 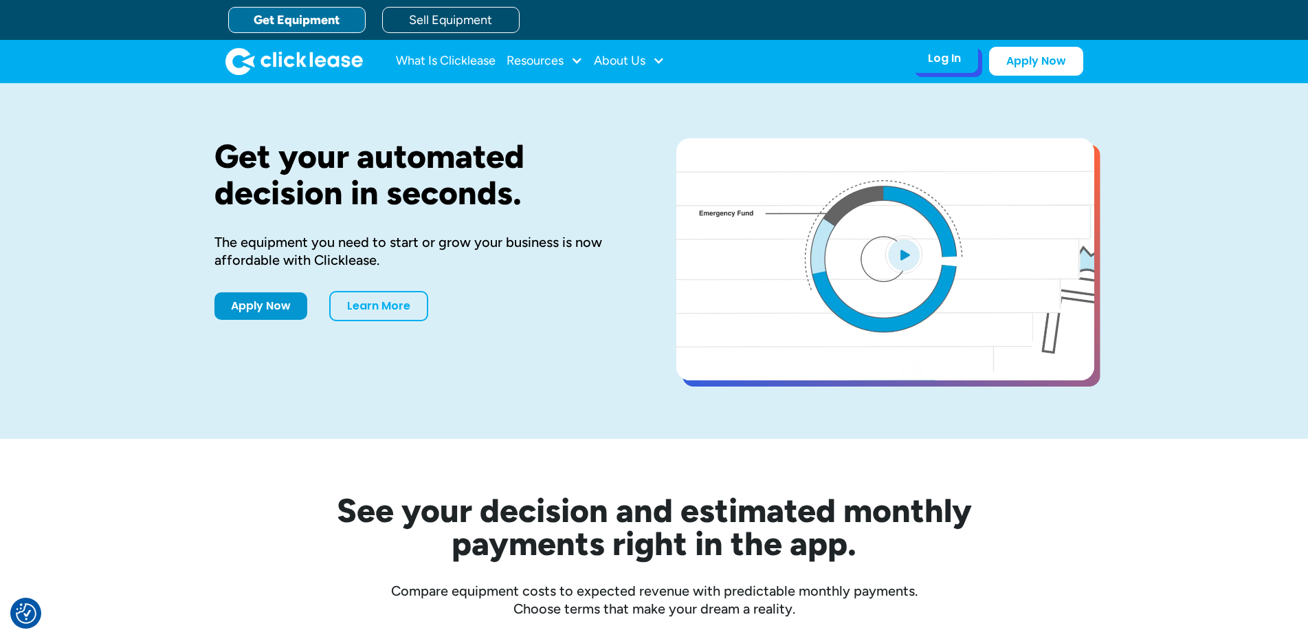 I want to click on div: The equipment you need to start or grow your business is now affordable with Clicklease., so click(x=423, y=251).